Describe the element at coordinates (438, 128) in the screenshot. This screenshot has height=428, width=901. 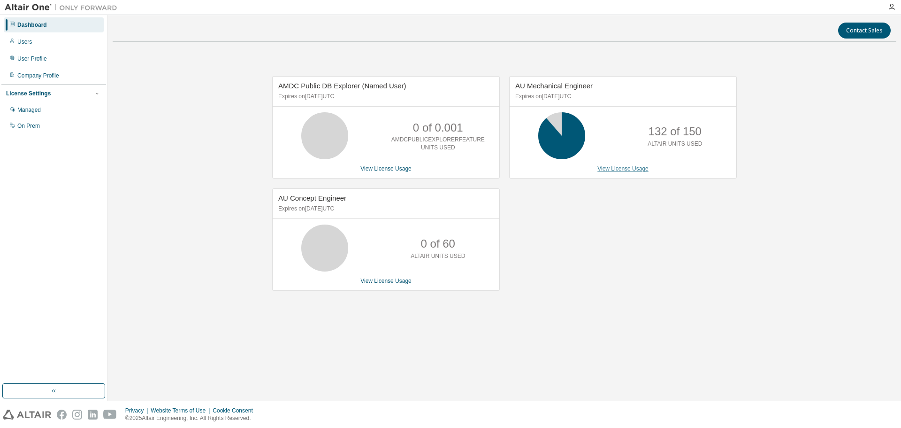
I see `p: 0 of 0.001` at that location.